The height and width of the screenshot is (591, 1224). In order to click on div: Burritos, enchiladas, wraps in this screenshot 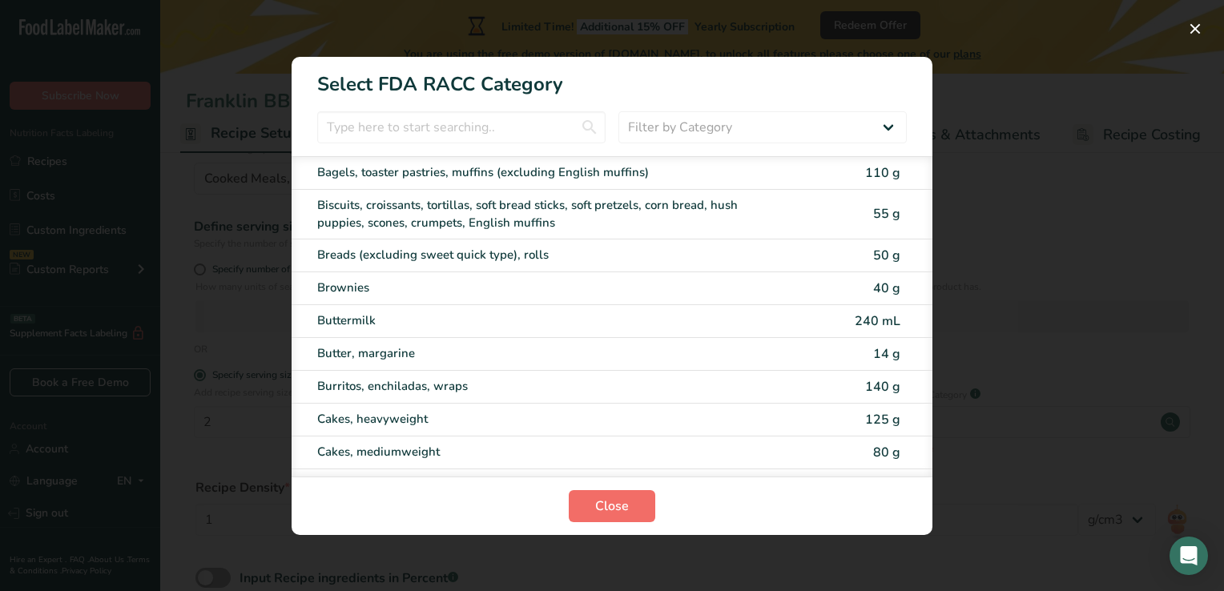, I will do `click(545, 386)`.